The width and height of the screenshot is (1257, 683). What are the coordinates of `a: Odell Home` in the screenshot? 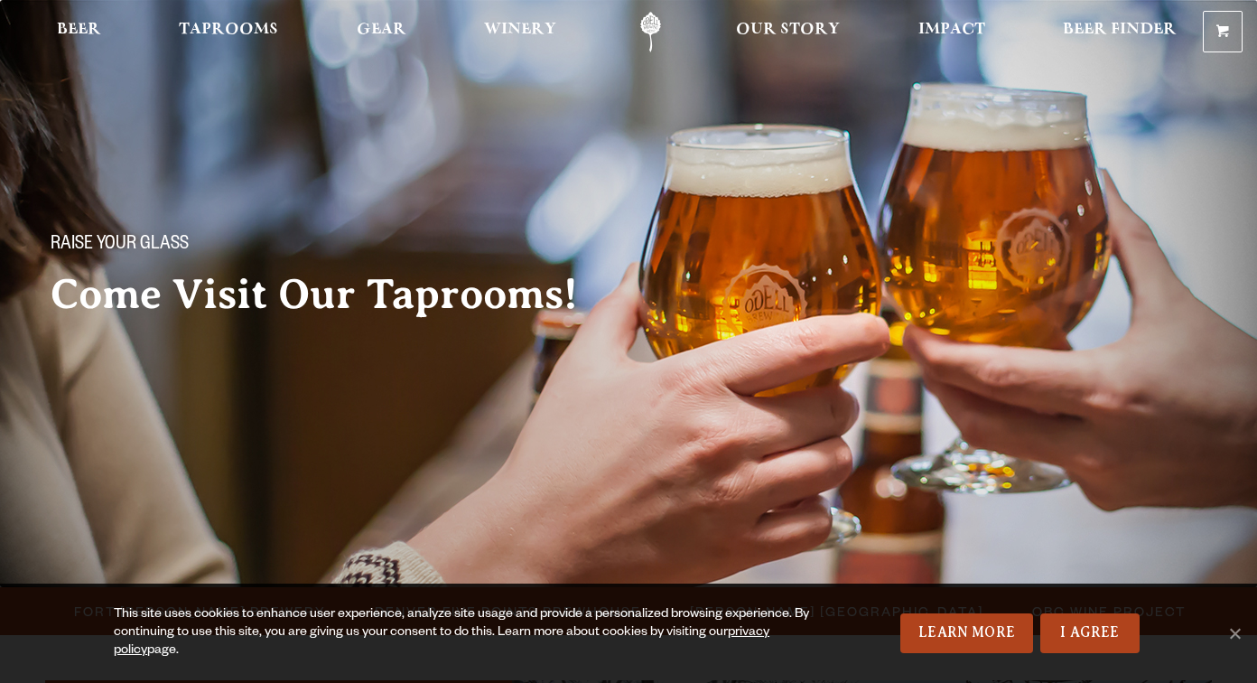 It's located at (650, 32).